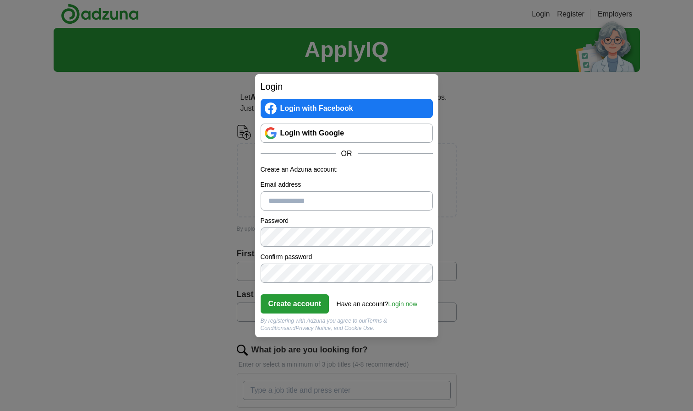 This screenshot has height=411, width=693. What do you see at coordinates (377, 301) in the screenshot?
I see `div: Have an account?` at bounding box center [377, 301].